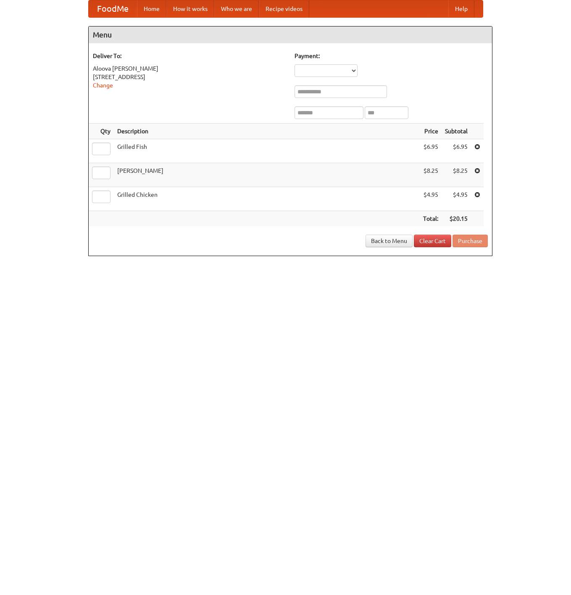 The image size is (571, 595). Describe the element at coordinates (461, 9) in the screenshot. I see `a: Help` at that location.